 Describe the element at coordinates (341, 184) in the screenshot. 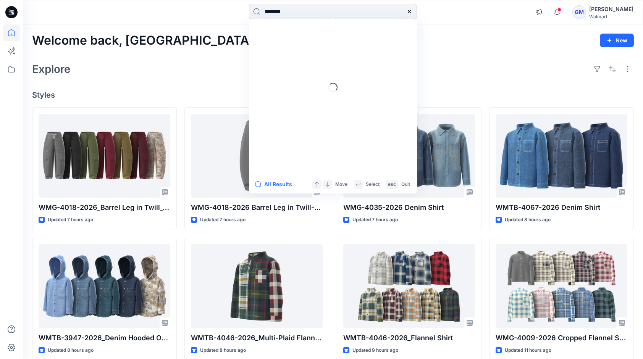

I see `p: Move` at that location.